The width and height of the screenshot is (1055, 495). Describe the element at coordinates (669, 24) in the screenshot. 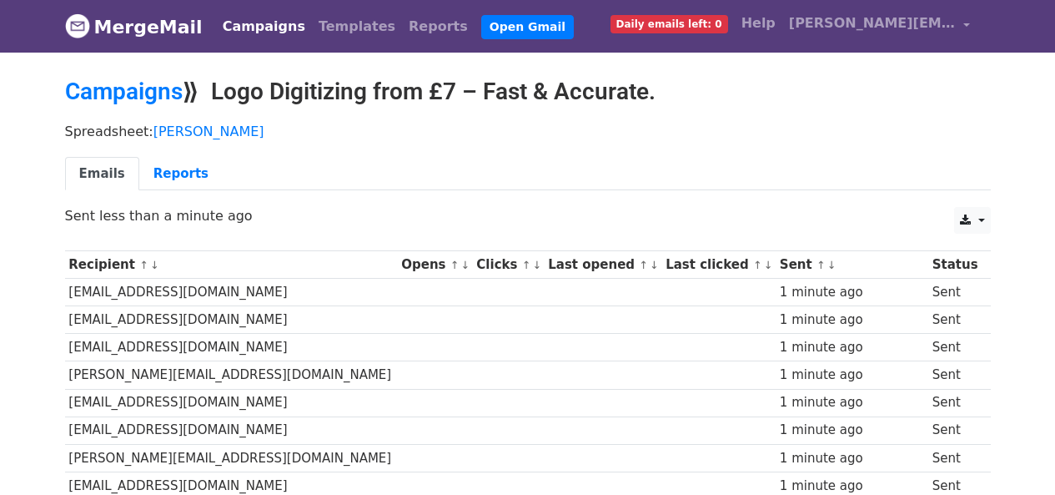

I see `span: Daily emails left: 0` at that location.